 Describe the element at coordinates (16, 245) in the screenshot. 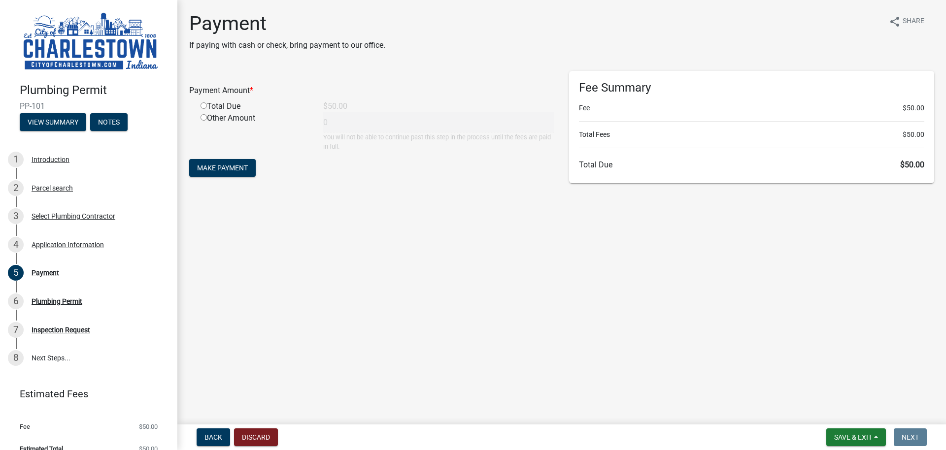

I see `div: 4` at that location.